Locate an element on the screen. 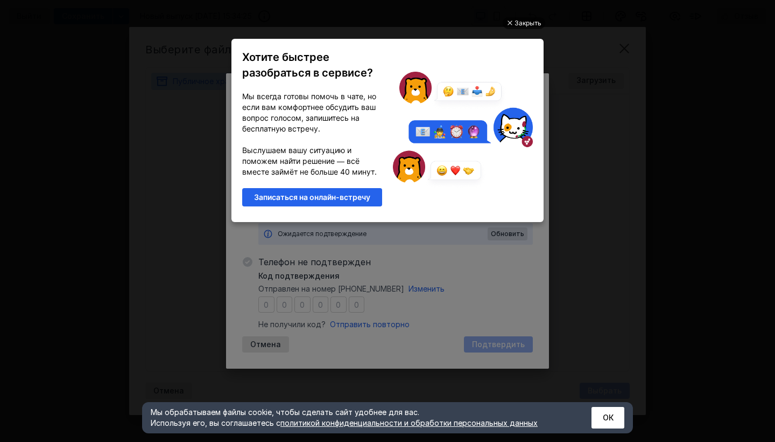 Image resolution: width=775 pixels, height=442 pixels. div: Закрыть is located at coordinates (528, 23).